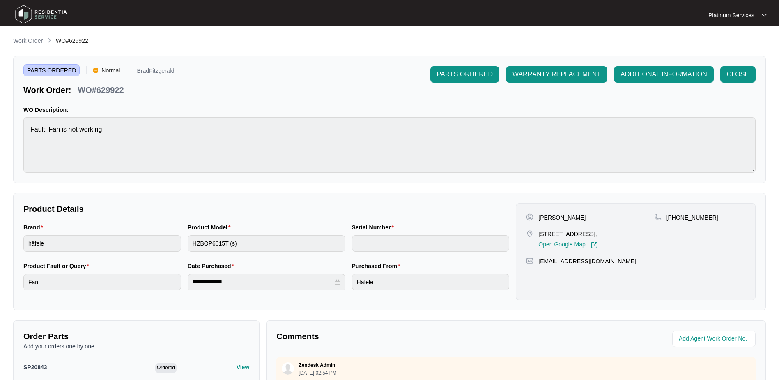  What do you see at coordinates (136, 336) in the screenshot?
I see `p: Order Parts` at bounding box center [136, 336].